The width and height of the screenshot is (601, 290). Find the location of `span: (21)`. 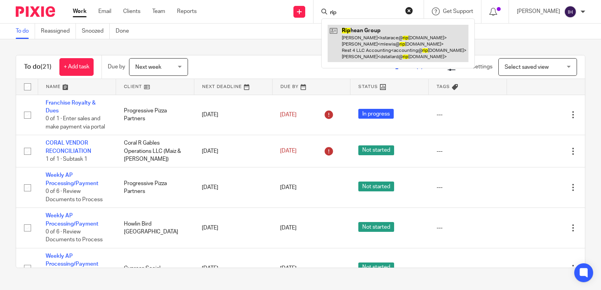

span: (21) is located at coordinates (46, 67).